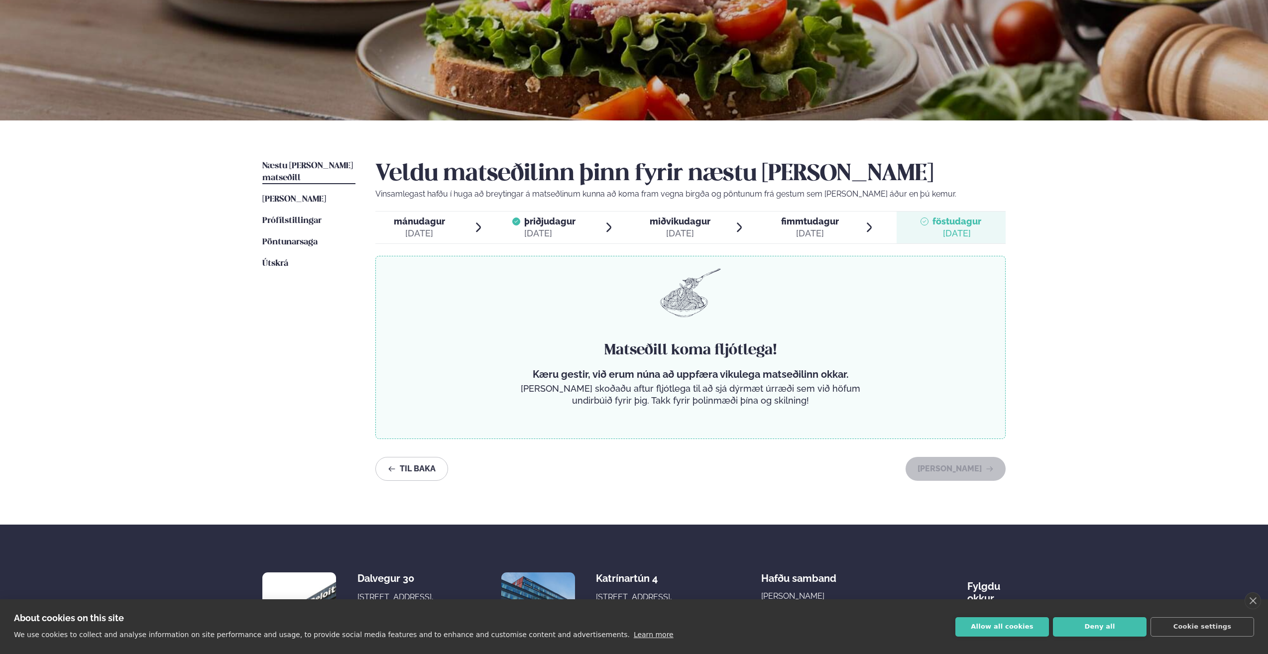 This screenshot has height=654, width=1268. What do you see at coordinates (680, 221) in the screenshot?
I see `span: miðvikudagur` at bounding box center [680, 221].